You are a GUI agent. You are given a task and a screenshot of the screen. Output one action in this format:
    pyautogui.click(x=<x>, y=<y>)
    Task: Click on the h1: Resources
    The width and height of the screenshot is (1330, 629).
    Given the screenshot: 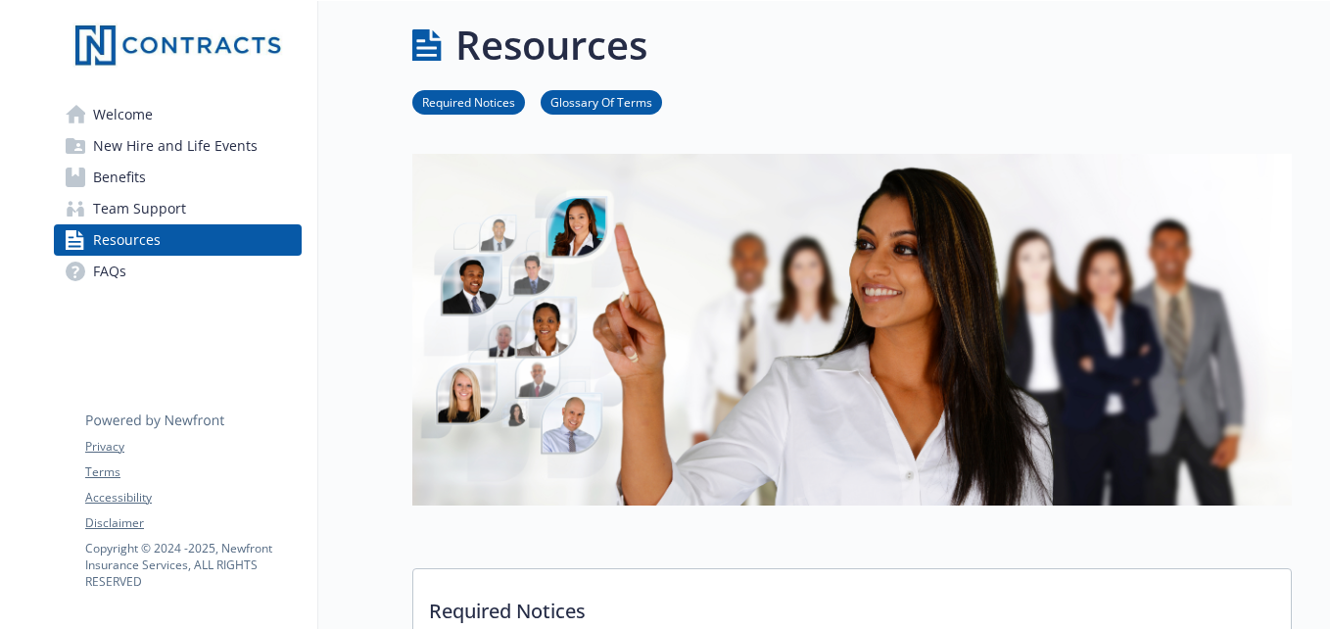 What is the action you would take?
    pyautogui.click(x=552, y=45)
    